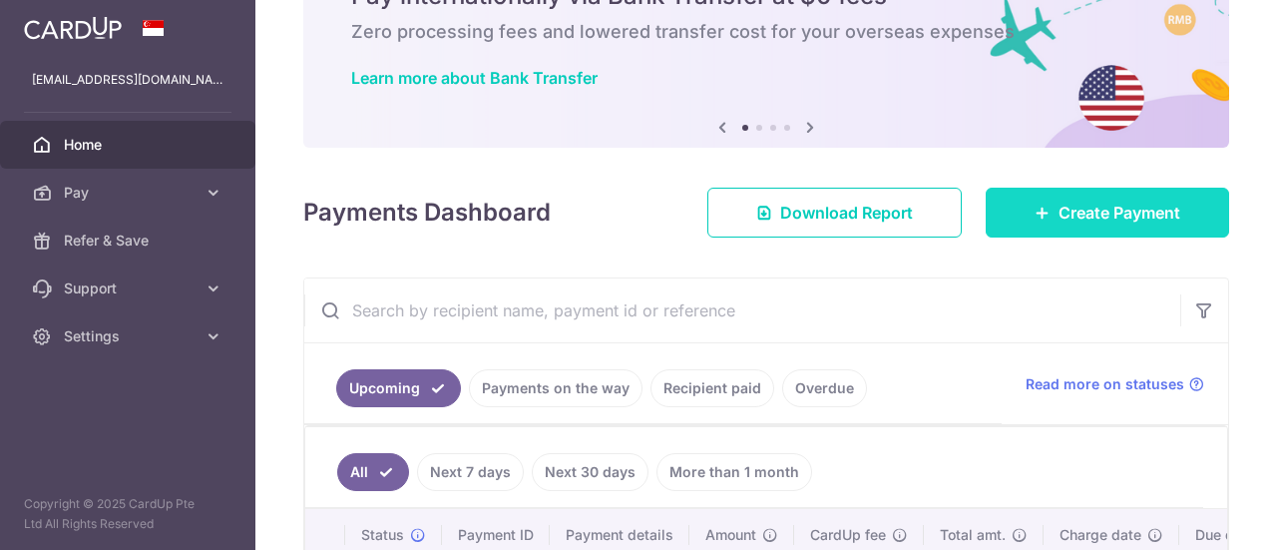 Image resolution: width=1277 pixels, height=550 pixels. Describe the element at coordinates (742, 310) in the screenshot. I see `input: Search by recipient name, payment id or reference` at that location.